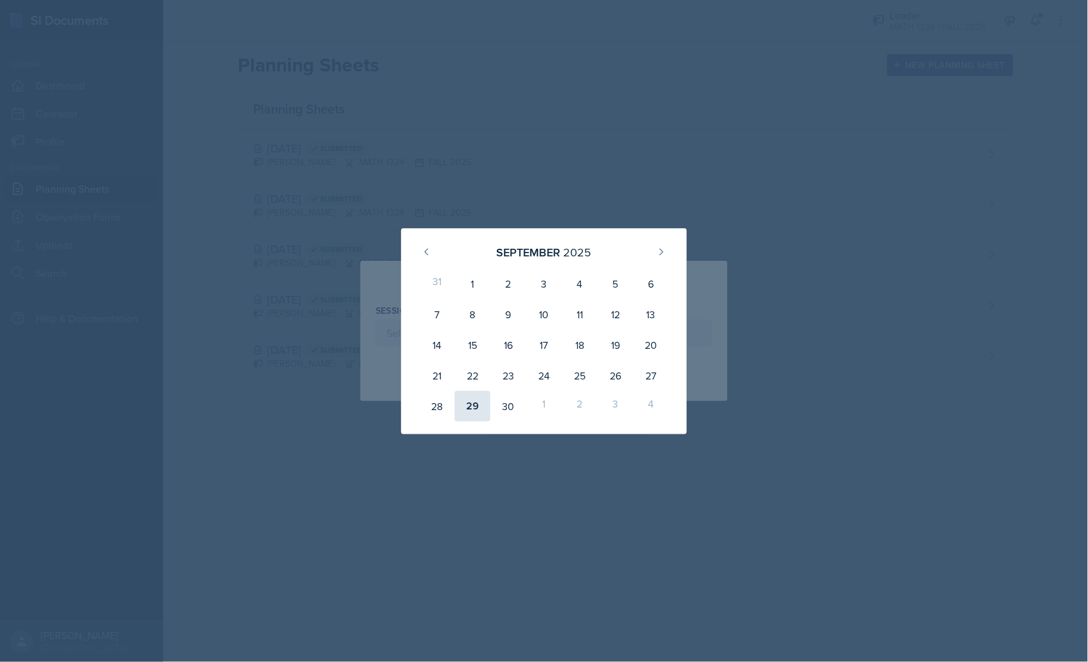  Describe the element at coordinates (616, 376) in the screenshot. I see `div: 26` at that location.